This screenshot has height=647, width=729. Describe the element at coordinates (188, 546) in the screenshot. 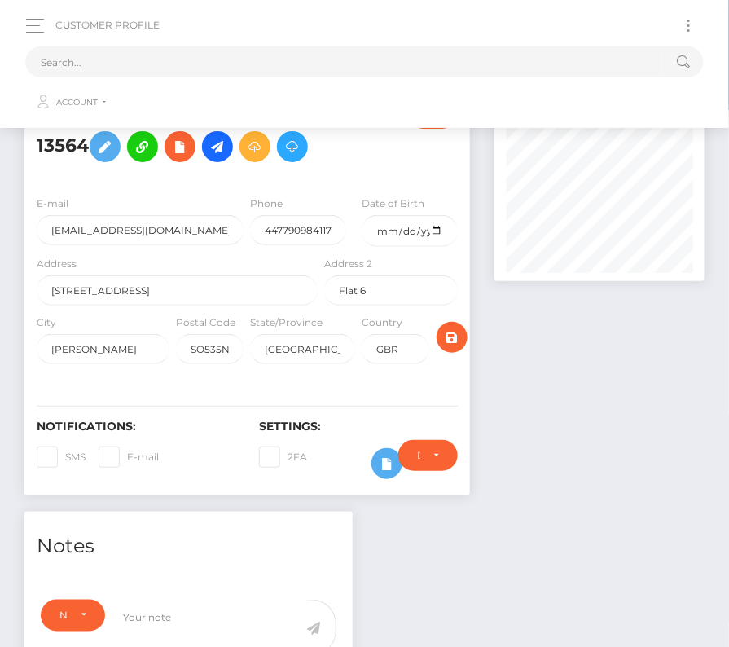

I see `h4: Notes` at that location.